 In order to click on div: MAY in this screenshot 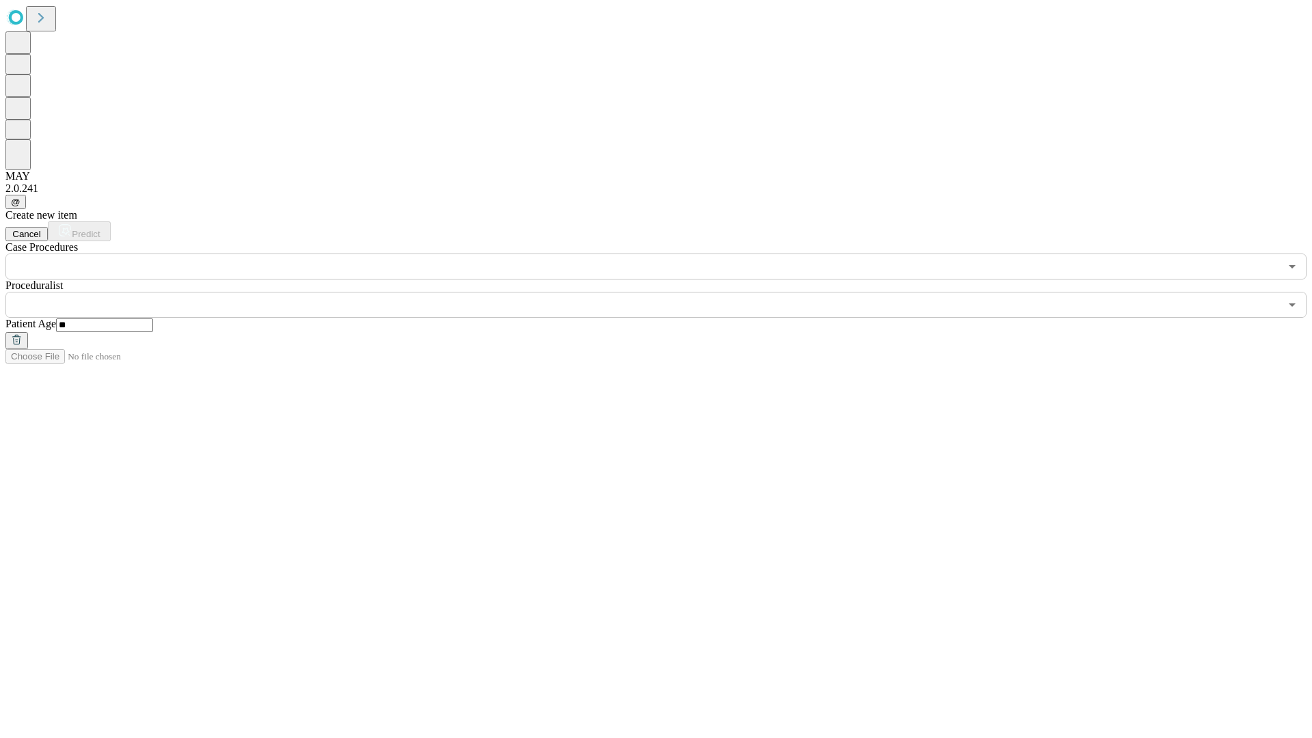, I will do `click(656, 176)`.